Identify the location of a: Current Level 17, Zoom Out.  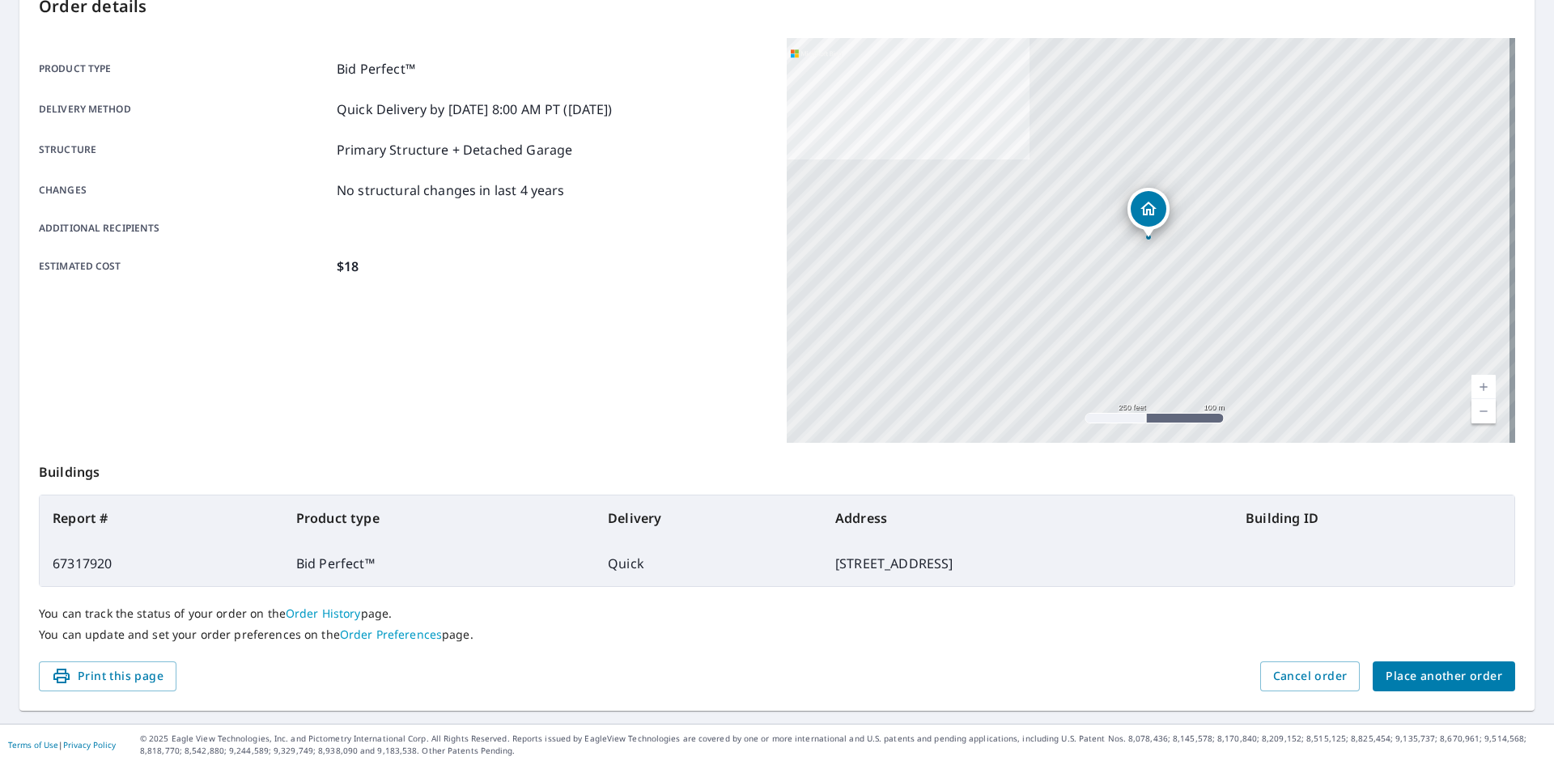
(1483, 411).